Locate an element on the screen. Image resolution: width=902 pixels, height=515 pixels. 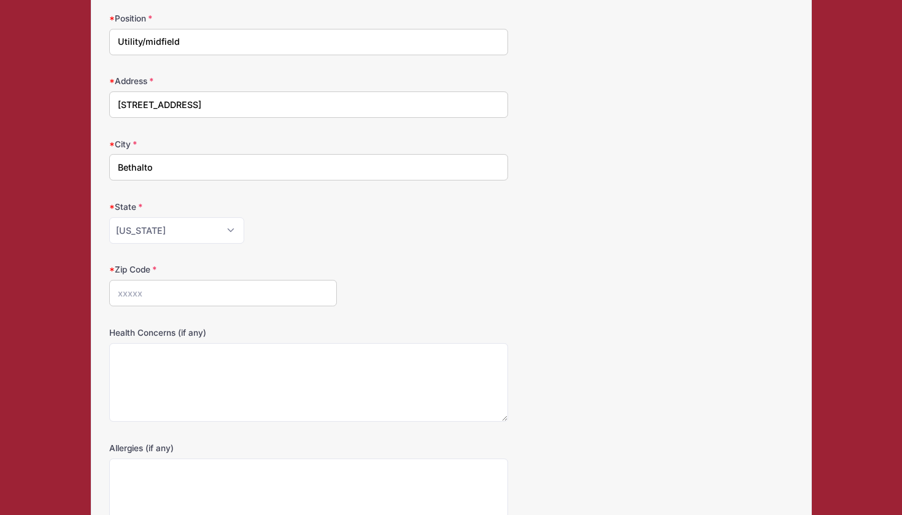
label: State is located at coordinates (223, 207).